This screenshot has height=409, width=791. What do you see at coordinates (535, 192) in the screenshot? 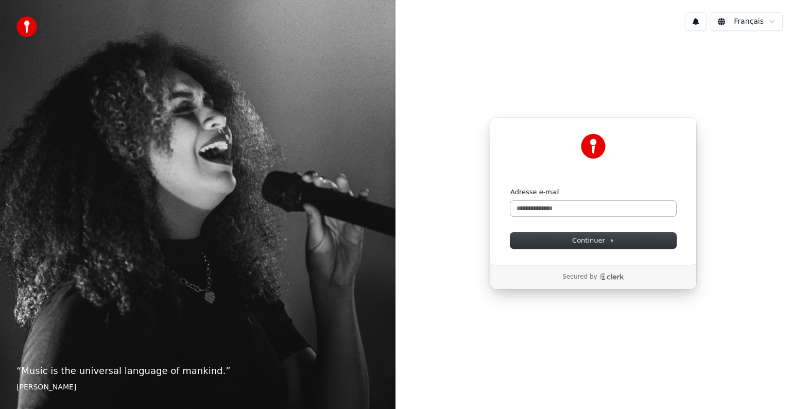
I see `label: Adresse e-mail` at bounding box center [535, 192].